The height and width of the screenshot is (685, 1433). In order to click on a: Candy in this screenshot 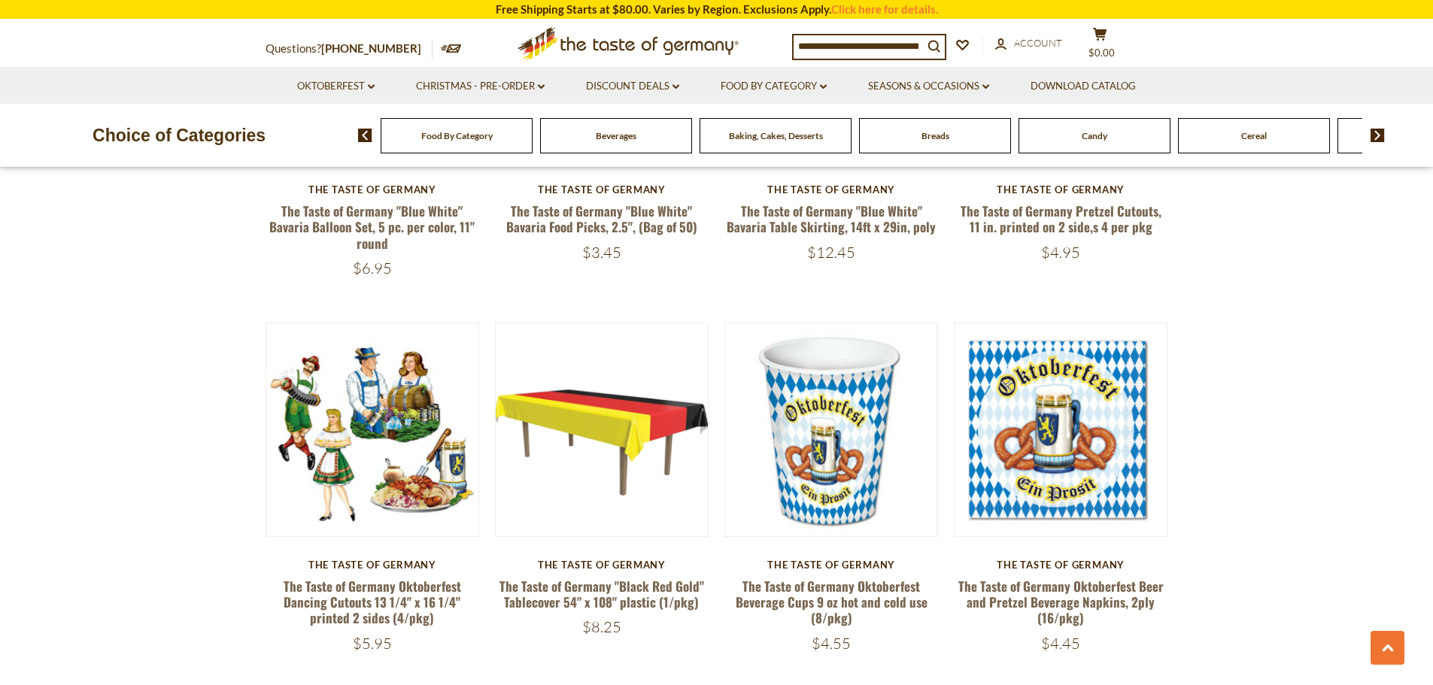, I will do `click(1095, 135)`.